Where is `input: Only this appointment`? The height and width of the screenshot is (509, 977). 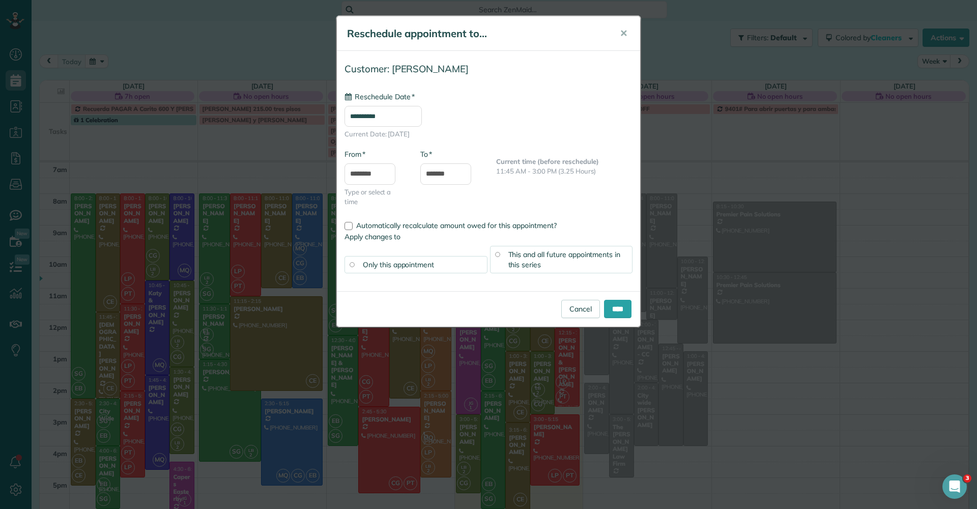 input: Only this appointment is located at coordinates (352, 265).